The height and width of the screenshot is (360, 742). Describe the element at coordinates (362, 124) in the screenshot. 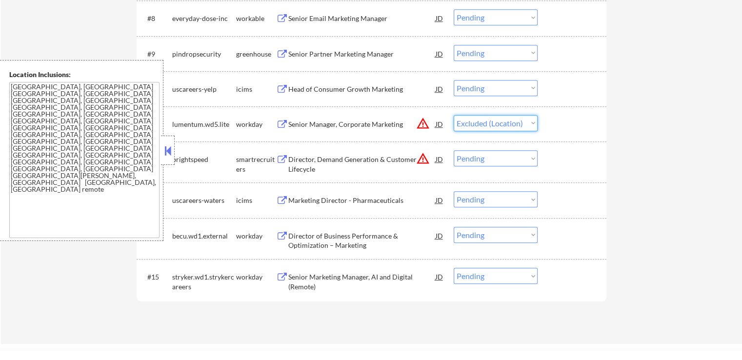

I see `div: Senior Manager, Corporate Marketing` at that location.